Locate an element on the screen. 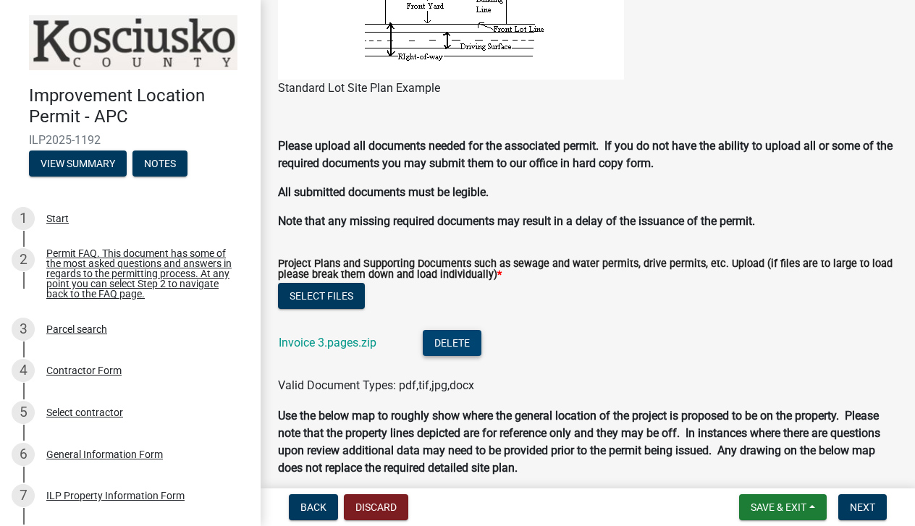 This screenshot has height=526, width=915. div: Parcel search is located at coordinates (77, 329).